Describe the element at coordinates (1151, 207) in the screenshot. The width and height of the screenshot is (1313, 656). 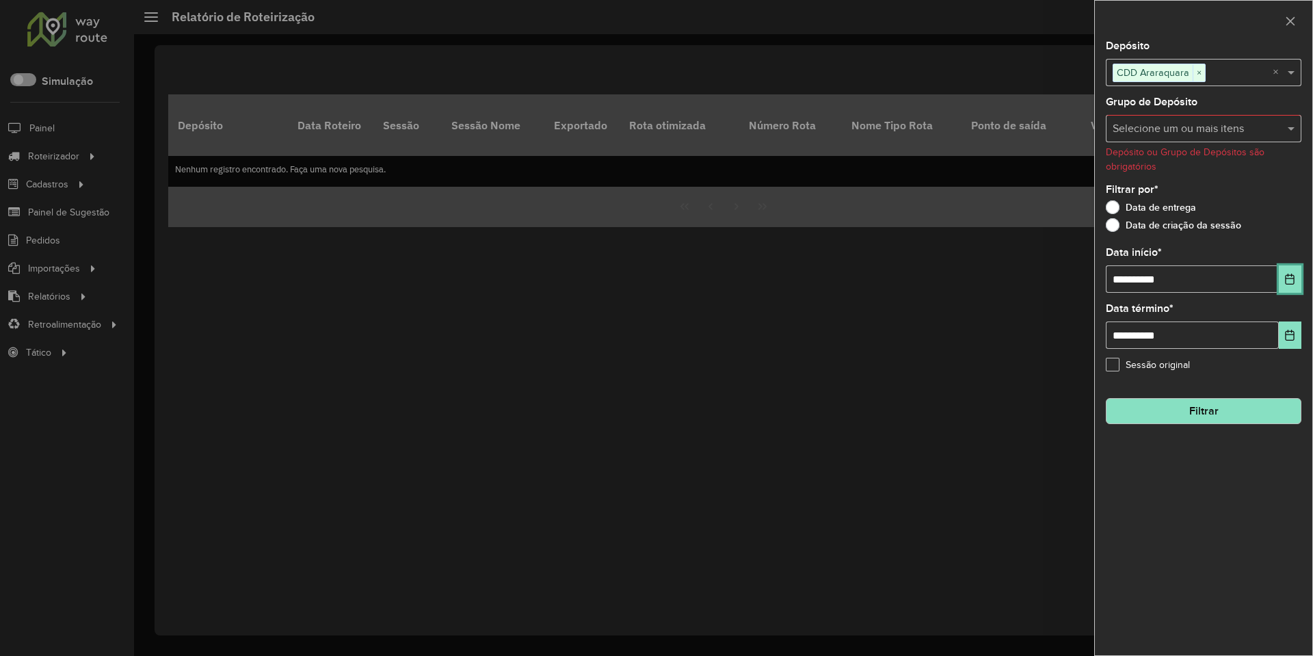
I see `label: Data de entrega` at that location.